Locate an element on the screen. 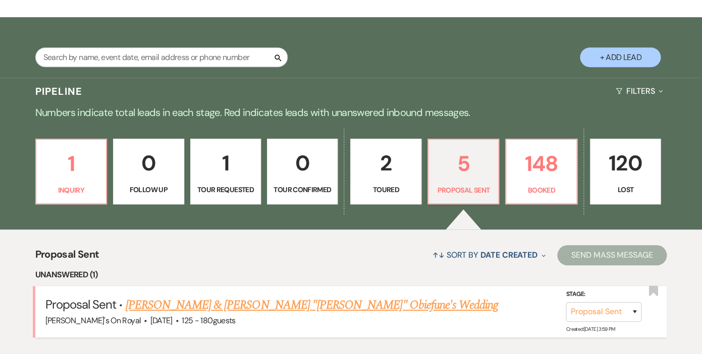  a: 148Booked is located at coordinates (541, 172).